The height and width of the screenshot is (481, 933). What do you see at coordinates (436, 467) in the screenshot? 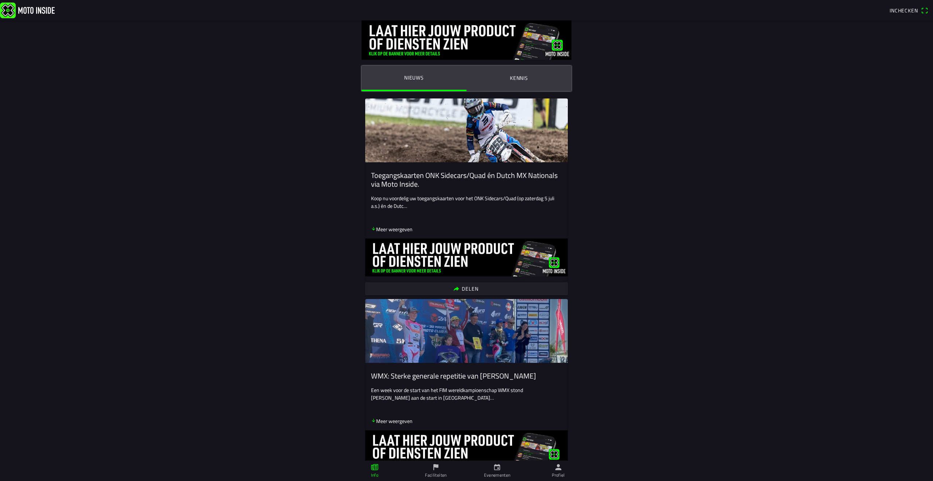
I see `ion-icon: flag` at bounding box center [436, 467].